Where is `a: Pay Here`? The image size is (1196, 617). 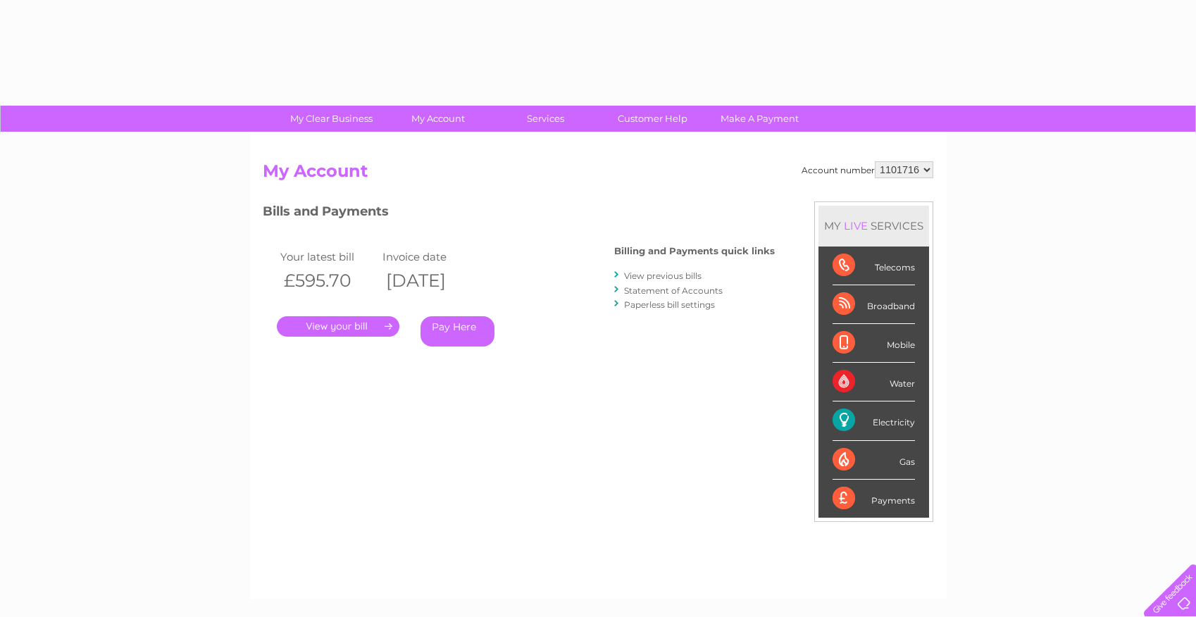
a: Pay Here is located at coordinates (457, 331).